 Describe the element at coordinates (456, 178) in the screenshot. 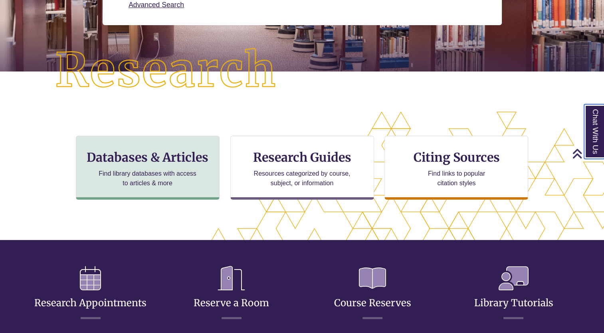

I see `p: Find links to popular citation styles` at that location.